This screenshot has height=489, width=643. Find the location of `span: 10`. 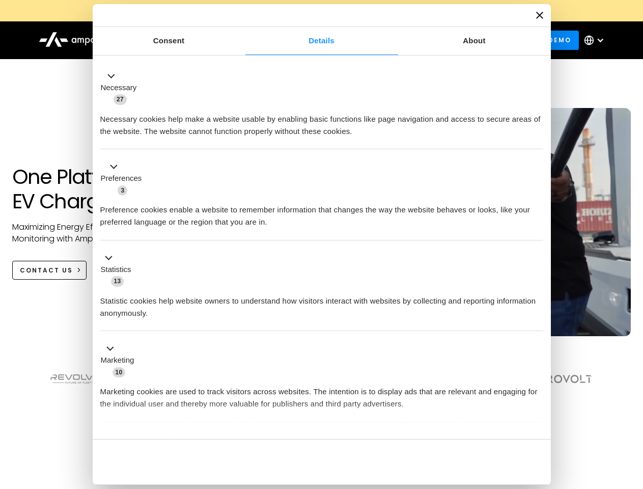

span: 10 is located at coordinates (119, 372).